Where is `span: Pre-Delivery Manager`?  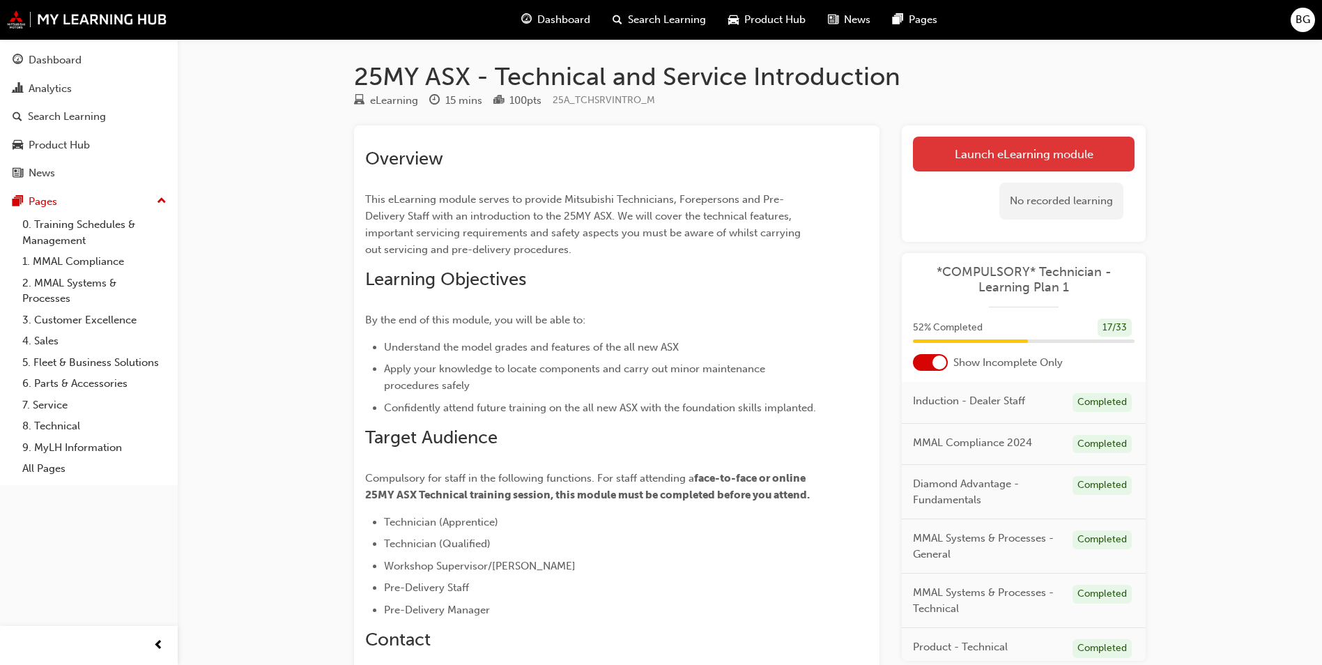
span: Pre-Delivery Manager is located at coordinates (437, 610).